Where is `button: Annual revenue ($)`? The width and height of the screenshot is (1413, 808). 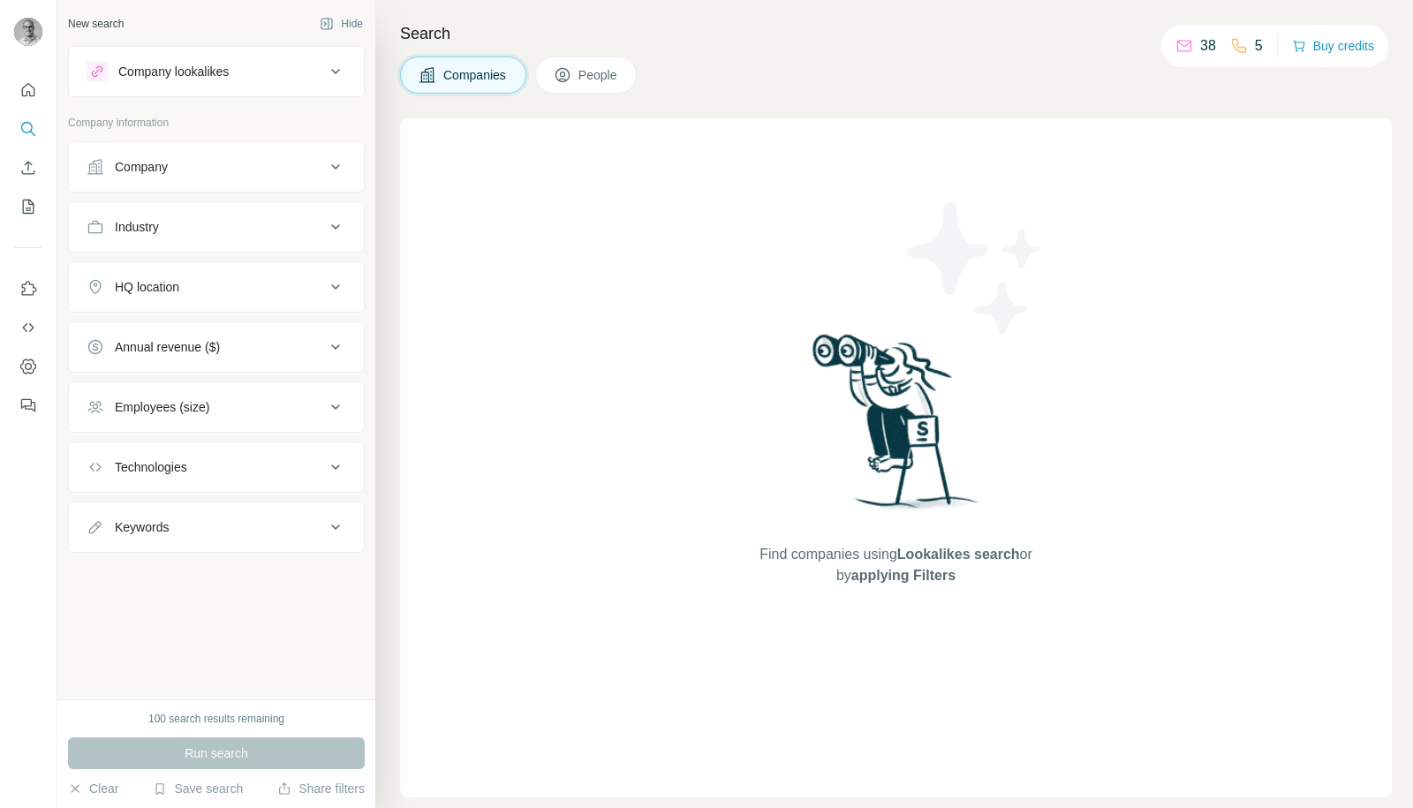 button: Annual revenue ($) is located at coordinates (216, 347).